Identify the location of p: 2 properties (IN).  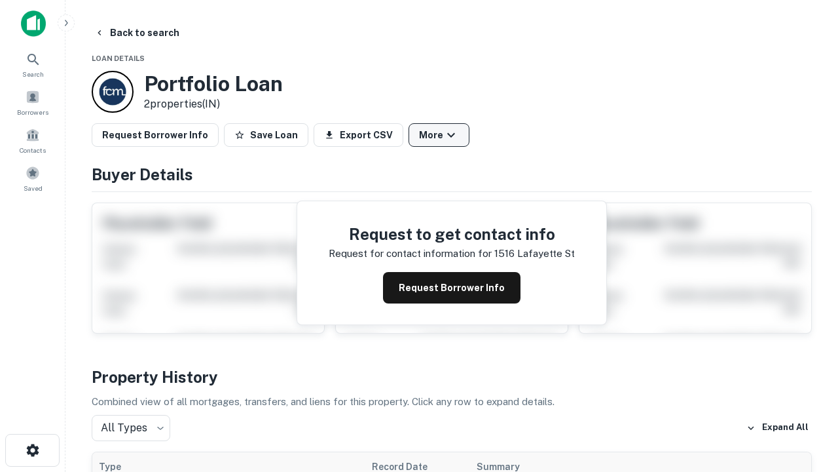
(213, 104).